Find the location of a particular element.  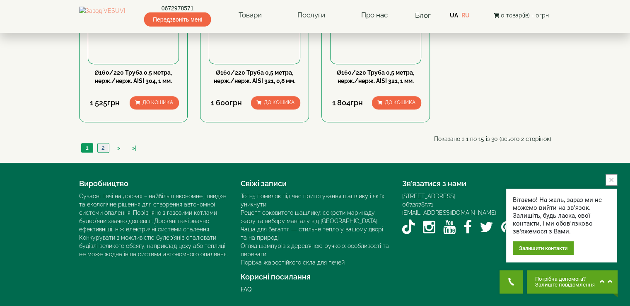

a: 2 is located at coordinates (103, 147).